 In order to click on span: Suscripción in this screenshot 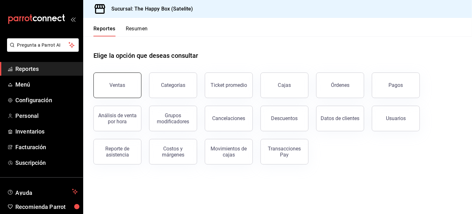, I will do `click(46, 163)`.